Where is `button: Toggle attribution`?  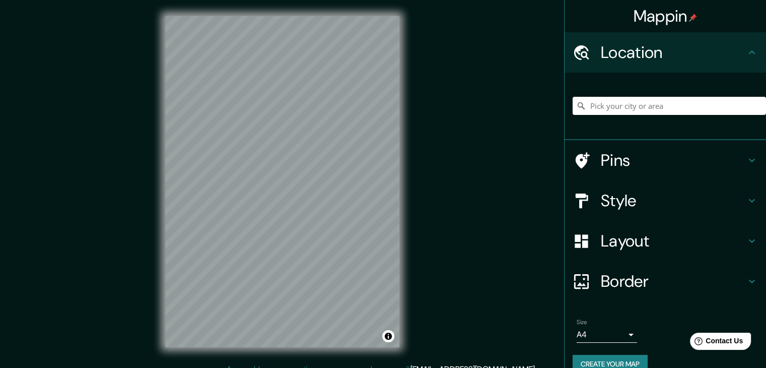 button: Toggle attribution is located at coordinates (388, 336).